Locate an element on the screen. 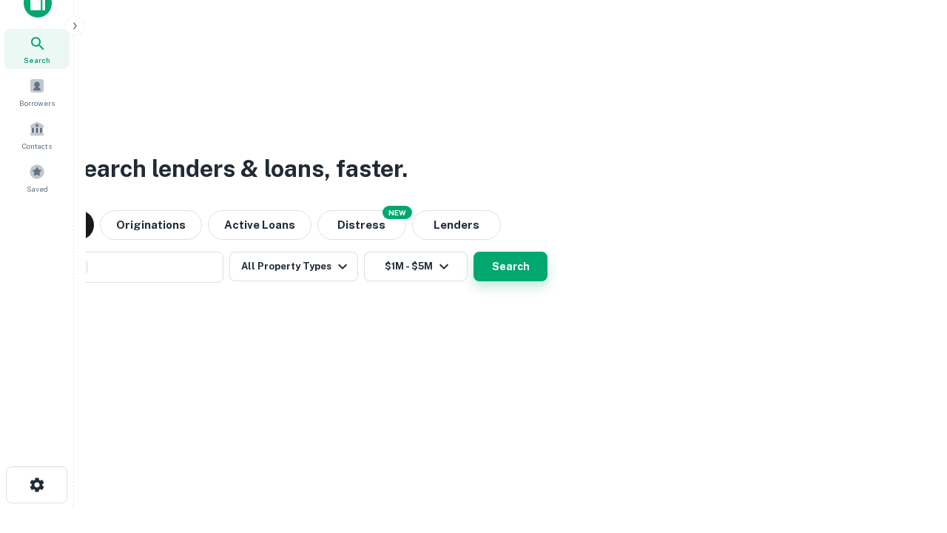  div: NEW is located at coordinates (397, 212).